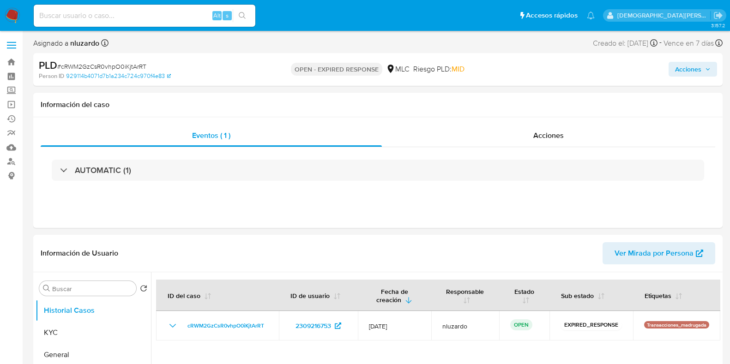  What do you see at coordinates (377, 105) in the screenshot?
I see `h1: Información del caso` at bounding box center [377, 105].